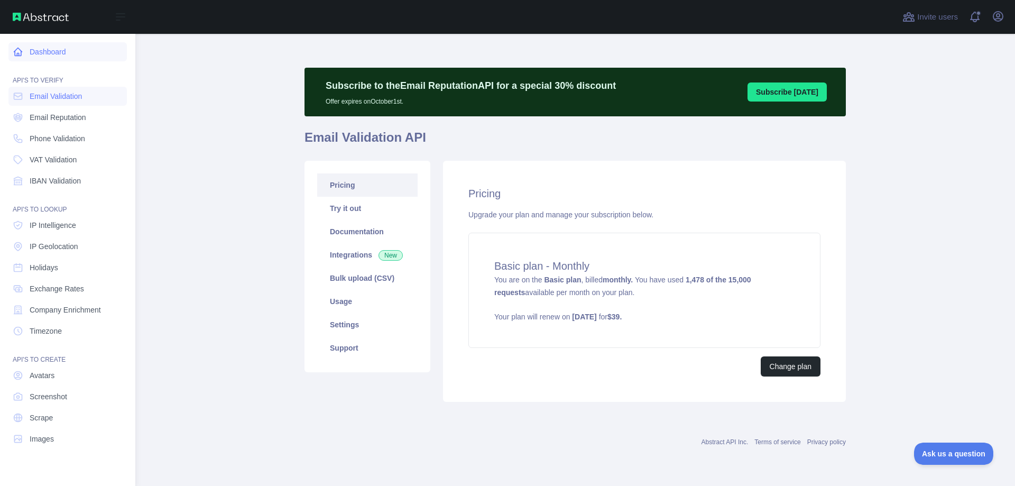 Image resolution: width=1015 pixels, height=486 pixels. Describe the element at coordinates (57, 139) in the screenshot. I see `span: Phone Validation` at that location.